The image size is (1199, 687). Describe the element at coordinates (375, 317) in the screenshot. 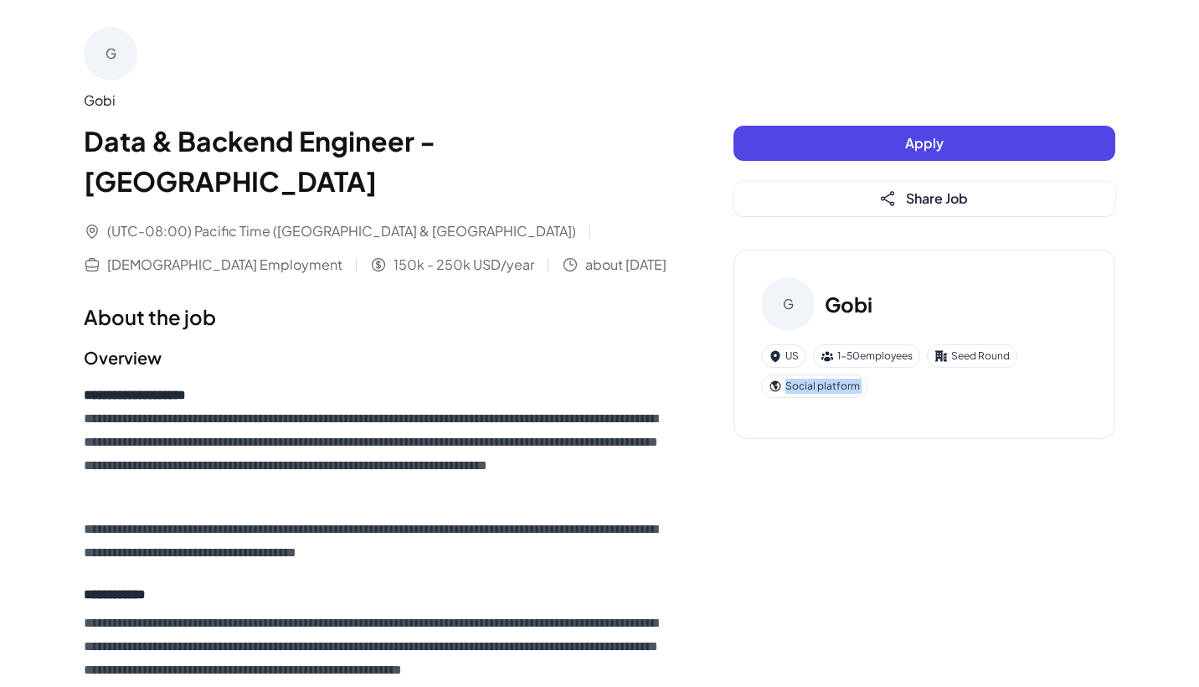

I see `h1: About the job` at that location.